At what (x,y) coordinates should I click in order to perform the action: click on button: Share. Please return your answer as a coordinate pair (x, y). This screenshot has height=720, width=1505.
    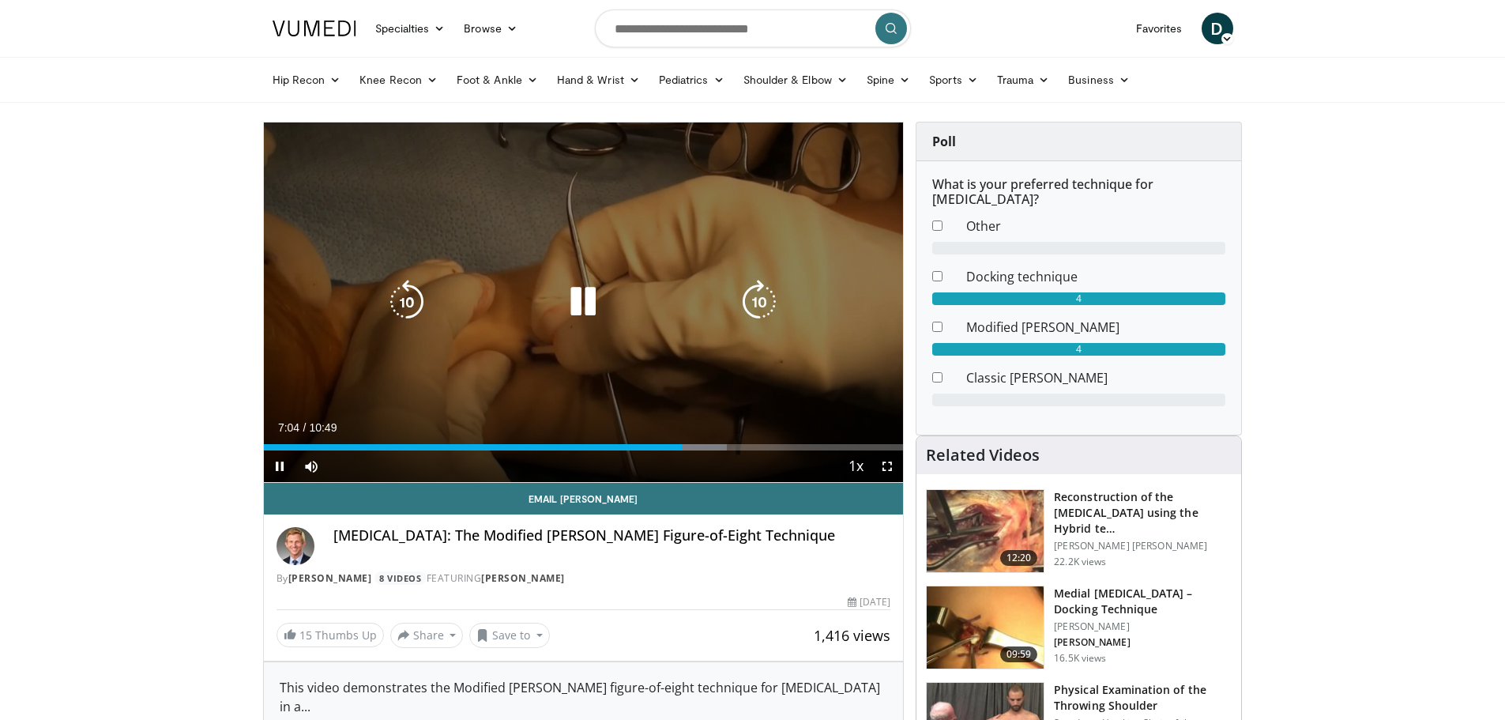
    Looking at the image, I should click on (426, 635).